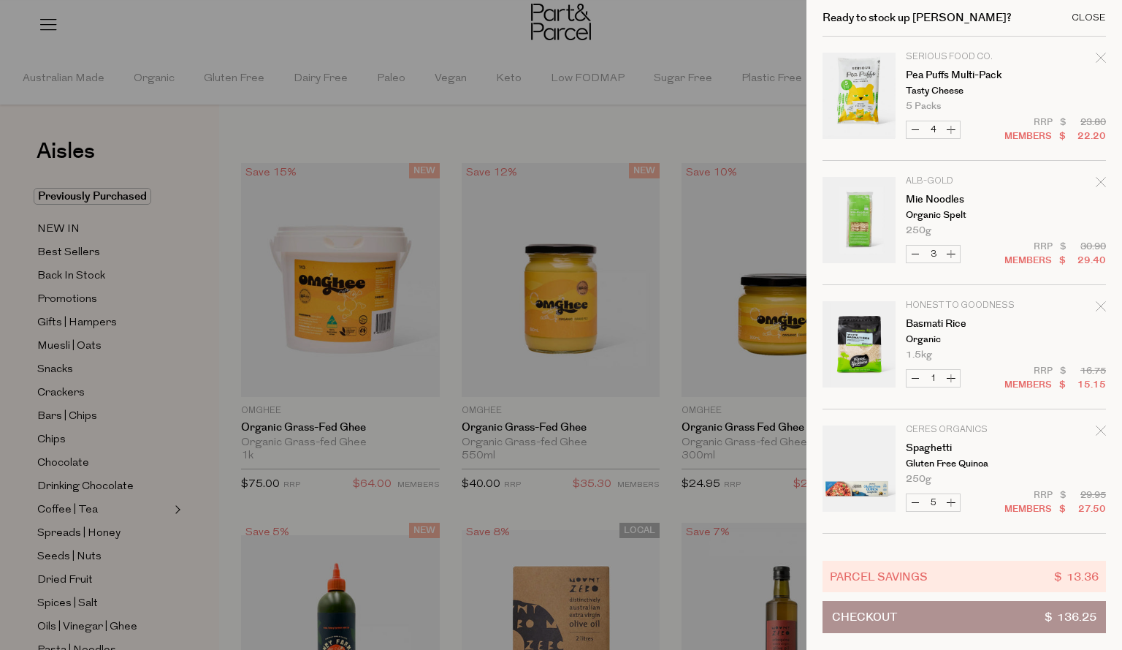  Describe the element at coordinates (1076, 576) in the screenshot. I see `span: $ 13.36` at that location.